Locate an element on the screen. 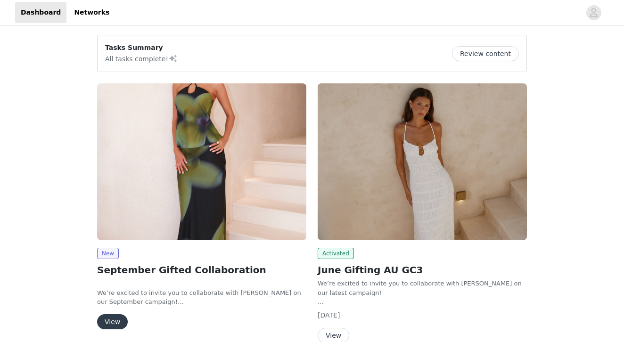 This screenshot has height=342, width=624. p: All tasks complete! is located at coordinates (141, 58).